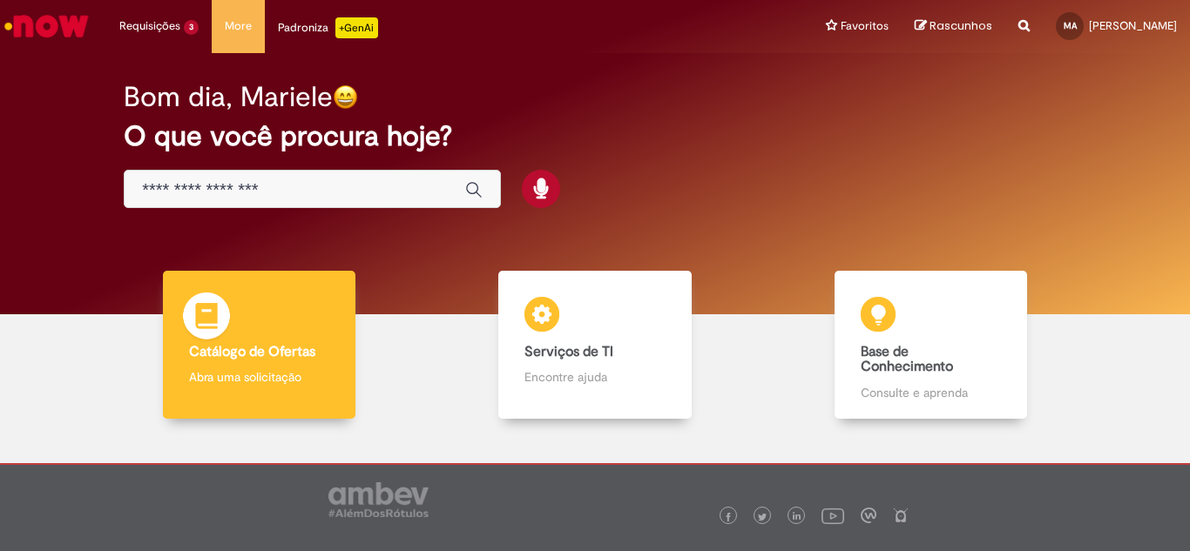  What do you see at coordinates (345, 97) in the screenshot?
I see `img: happy-face.png` at bounding box center [345, 97].